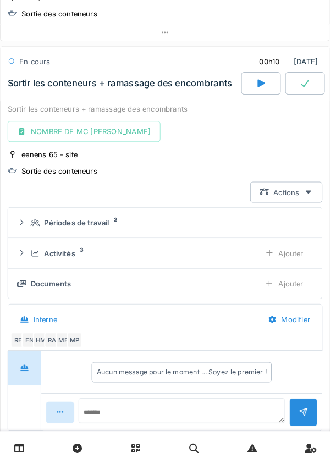 This screenshot has width=330, height=453. I want to click on div: En cours, so click(38, 59).